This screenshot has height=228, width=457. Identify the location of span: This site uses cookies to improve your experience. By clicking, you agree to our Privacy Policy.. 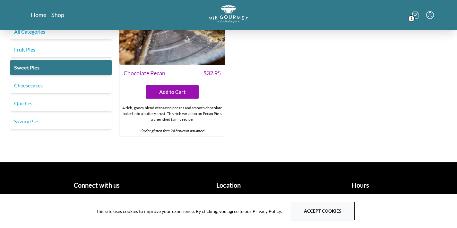
(189, 211).